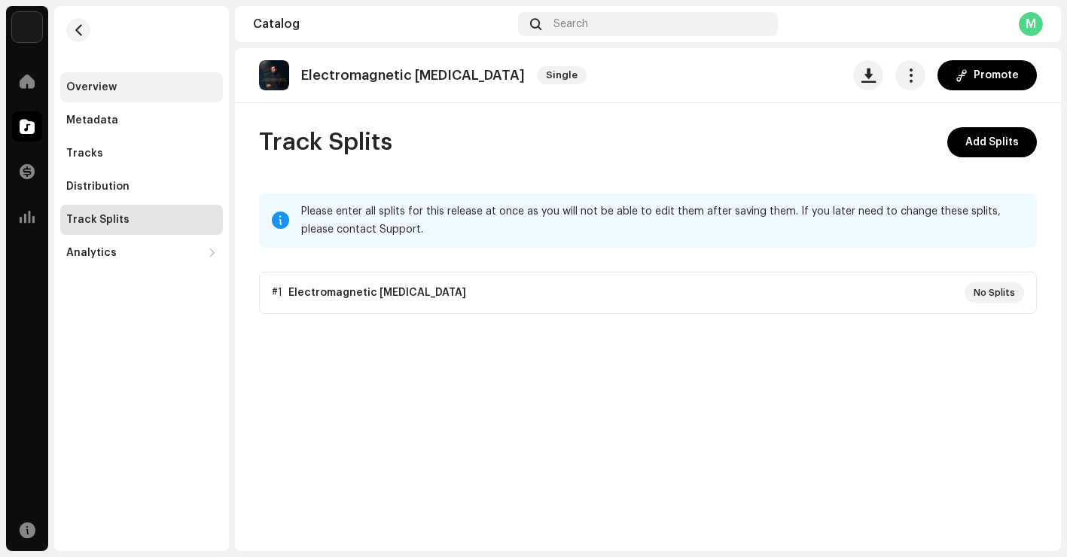 The height and width of the screenshot is (557, 1067). Describe the element at coordinates (571, 24) in the screenshot. I see `span: Search` at that location.